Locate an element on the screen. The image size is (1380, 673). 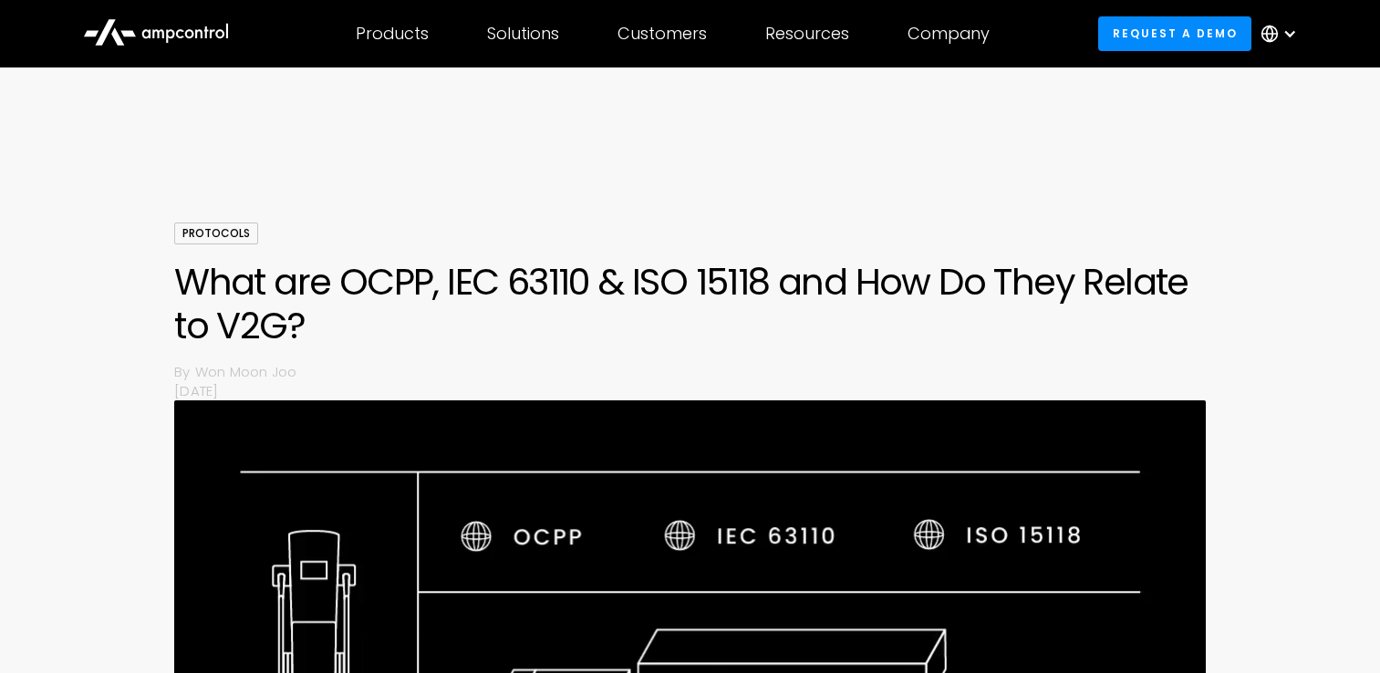
div: Protocols is located at coordinates (216, 234).